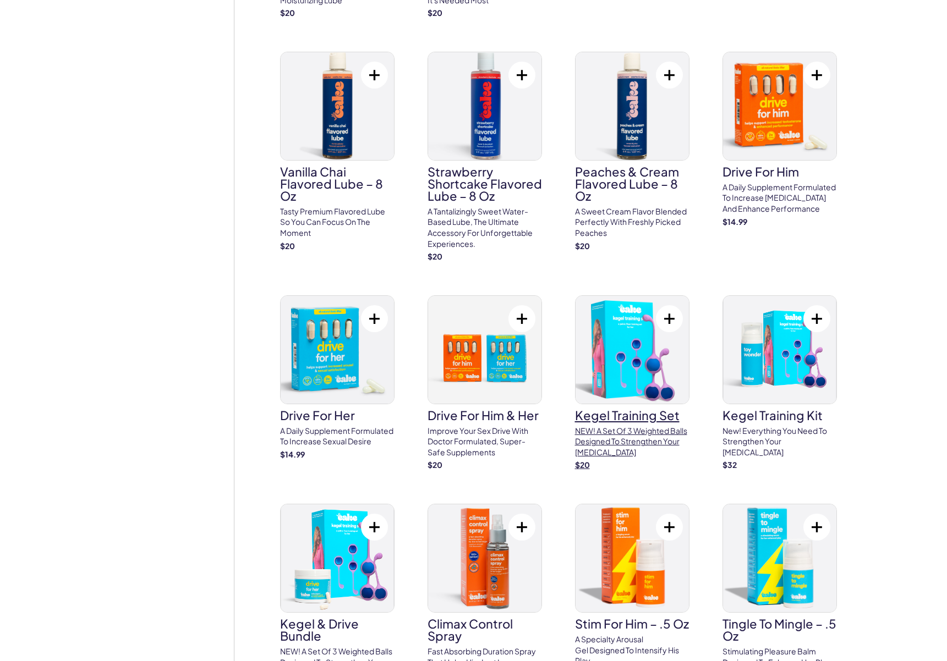 This screenshot has width=947, height=661. I want to click on h3: Kegel & Drive Bundle, so click(337, 630).